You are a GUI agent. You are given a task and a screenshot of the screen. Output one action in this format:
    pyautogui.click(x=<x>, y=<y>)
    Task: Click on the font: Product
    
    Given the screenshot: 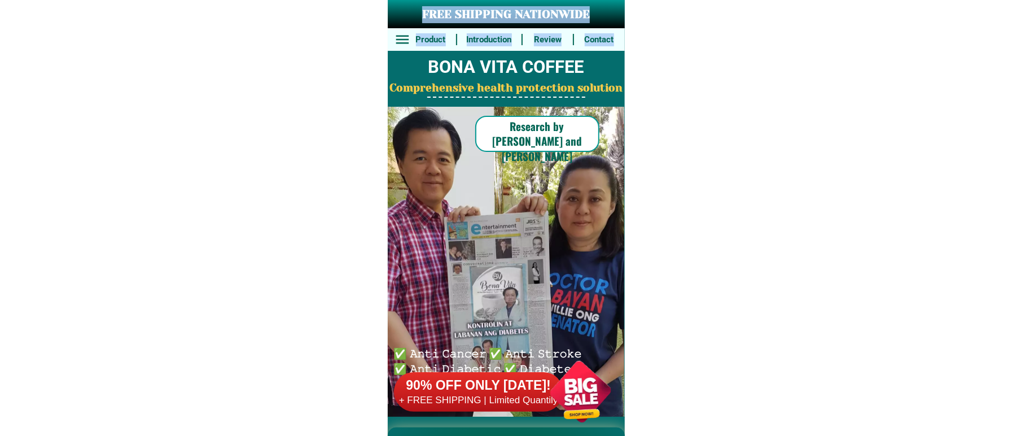 What is the action you would take?
    pyautogui.click(x=431, y=40)
    